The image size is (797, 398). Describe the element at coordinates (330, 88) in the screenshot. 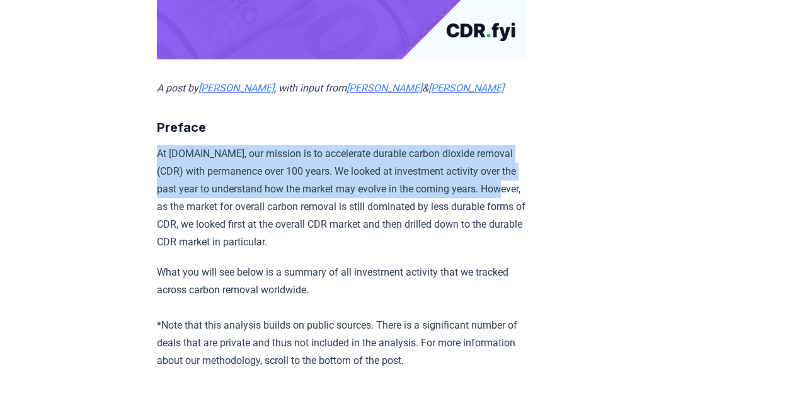

I see `em: A post by , with input from &` at that location.